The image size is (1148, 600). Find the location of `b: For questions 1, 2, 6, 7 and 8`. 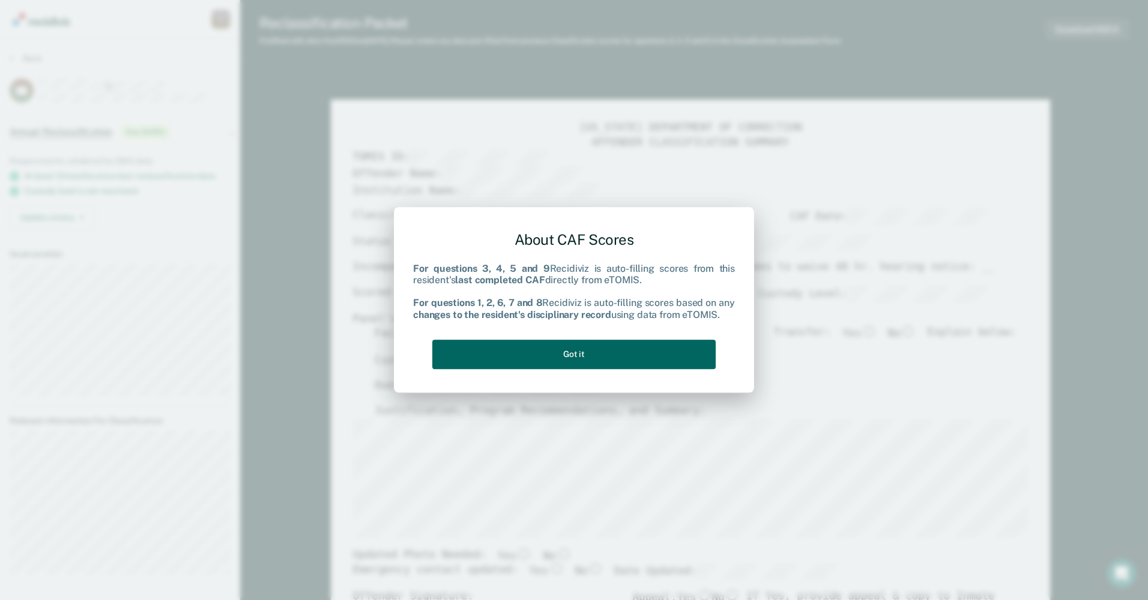

b: For questions 1, 2, 6, 7 and 8 is located at coordinates (477, 303).